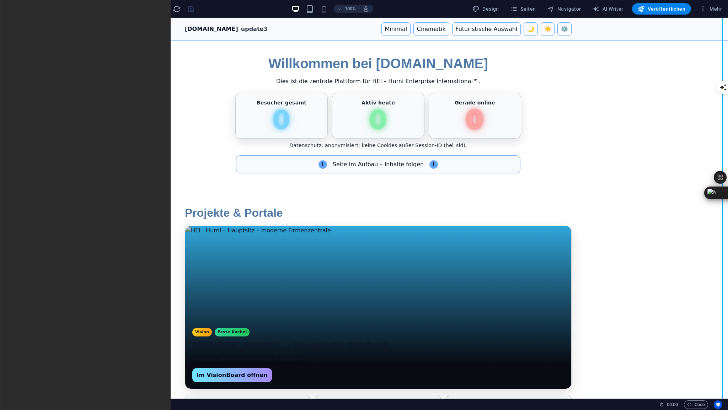 Image resolution: width=728 pixels, height=410 pixels. What do you see at coordinates (608, 9) in the screenshot?
I see `span: AI Writer` at bounding box center [608, 9].